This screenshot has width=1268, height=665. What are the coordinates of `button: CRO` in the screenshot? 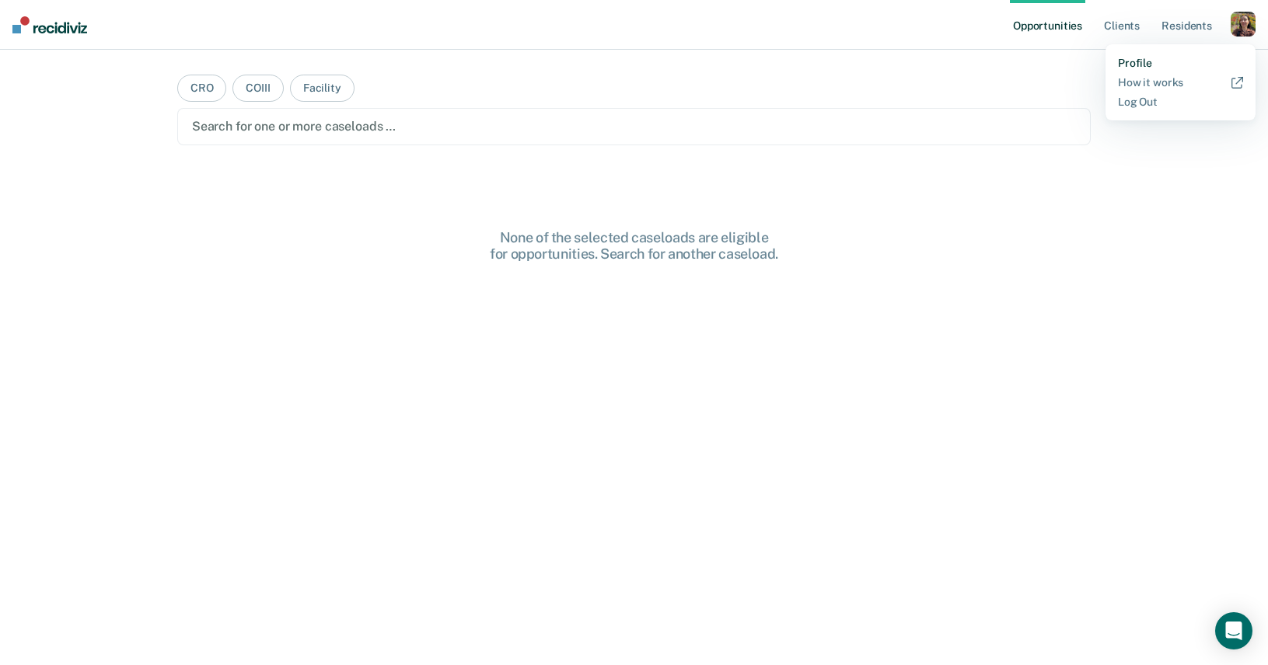 It's located at (202, 88).